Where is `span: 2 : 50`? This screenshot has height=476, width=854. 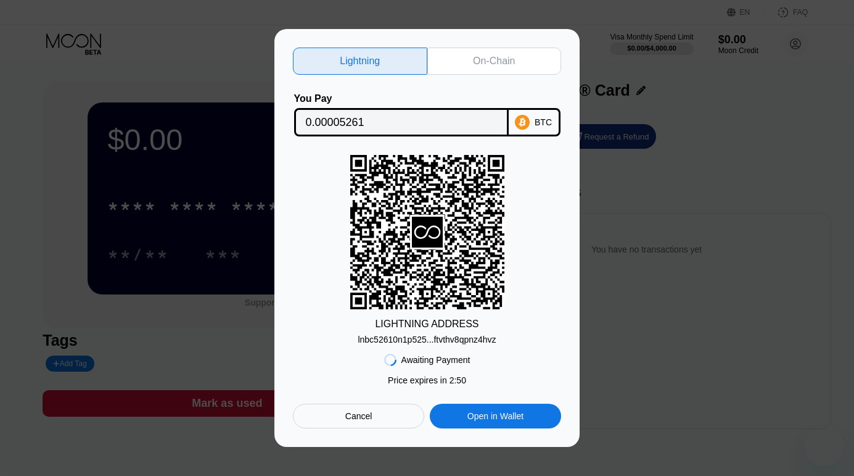
span: 2 : 50 is located at coordinates (458, 380).